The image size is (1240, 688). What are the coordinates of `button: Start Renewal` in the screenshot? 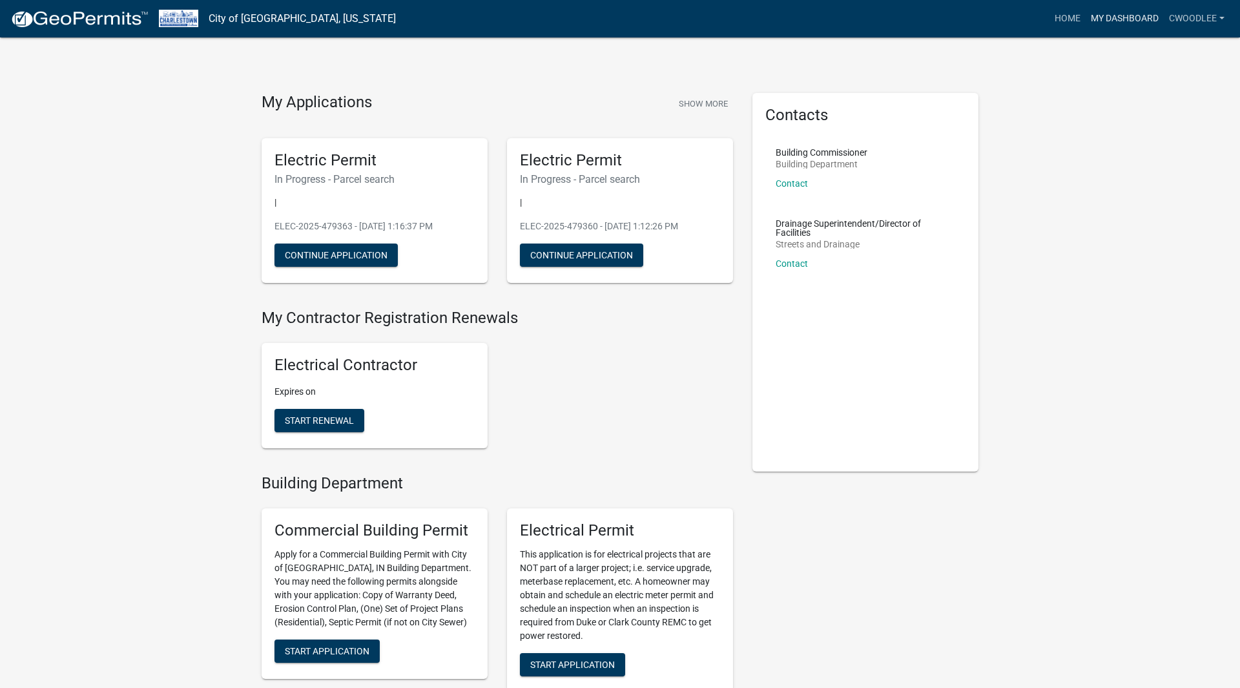 It's located at (319, 421).